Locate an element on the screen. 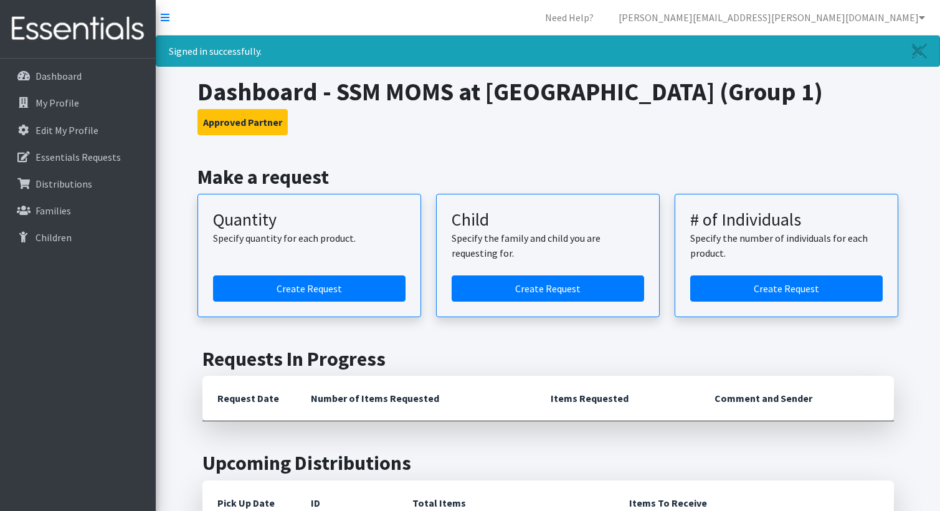  a: Families is located at coordinates (78, 211).